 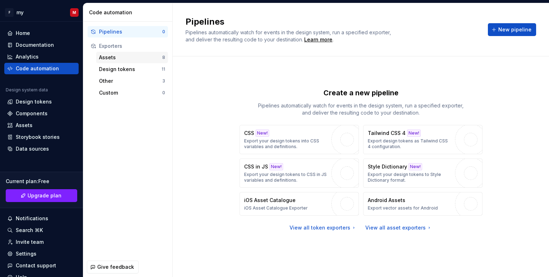 What do you see at coordinates (132, 81) in the screenshot?
I see `button: Other3` at bounding box center [132, 81].